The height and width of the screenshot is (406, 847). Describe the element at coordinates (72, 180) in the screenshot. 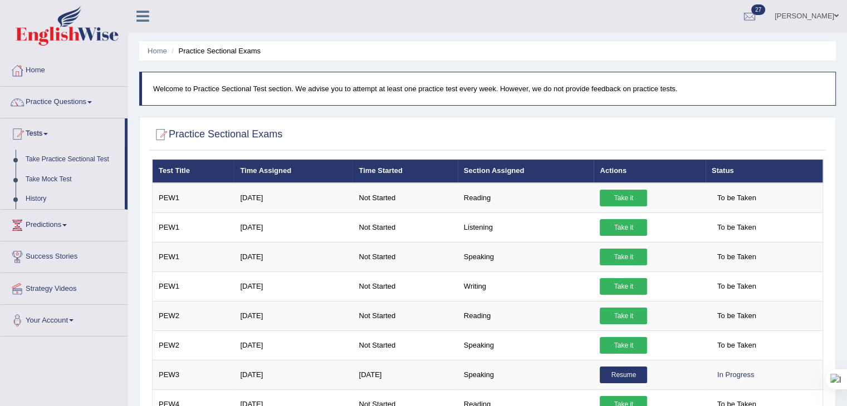

I see `a: Take Mock Test` at that location.